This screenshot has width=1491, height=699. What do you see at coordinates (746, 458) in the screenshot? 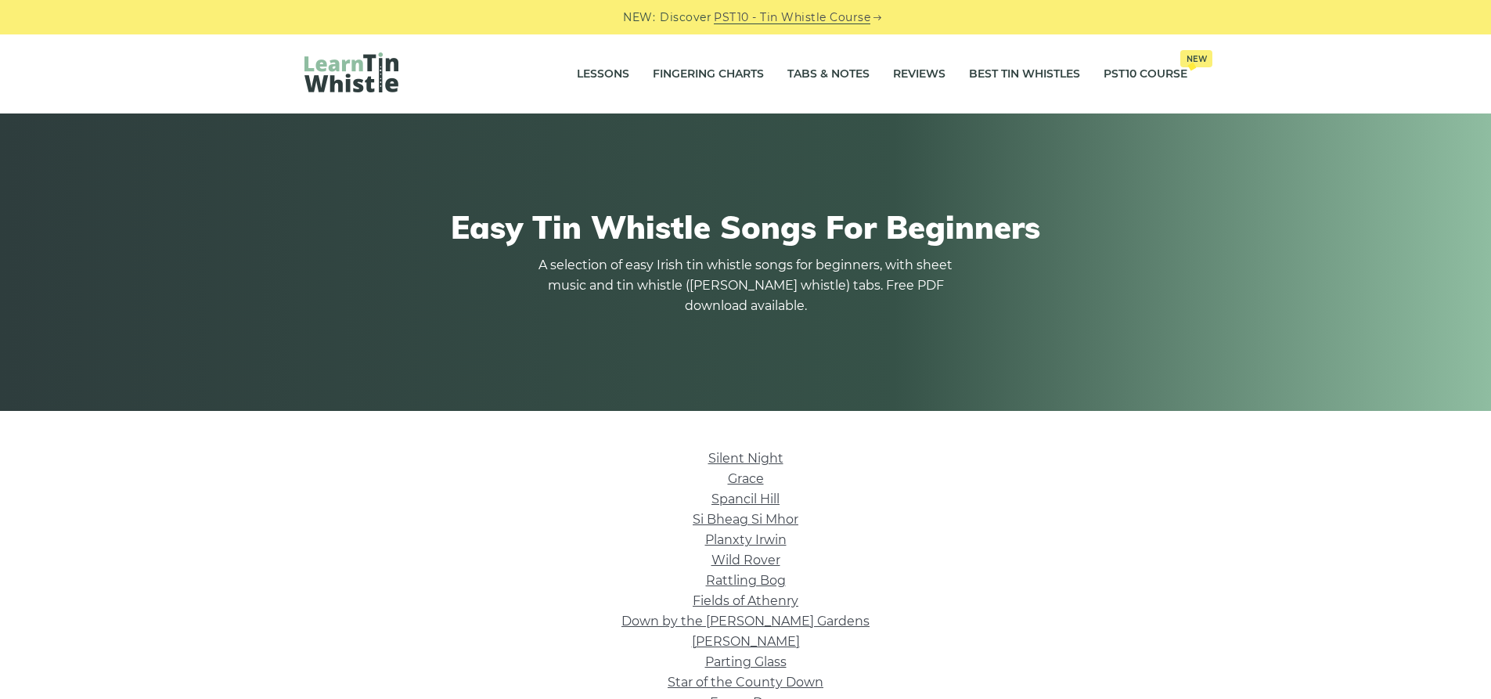
I see `a: Silent Night` at bounding box center [746, 458].